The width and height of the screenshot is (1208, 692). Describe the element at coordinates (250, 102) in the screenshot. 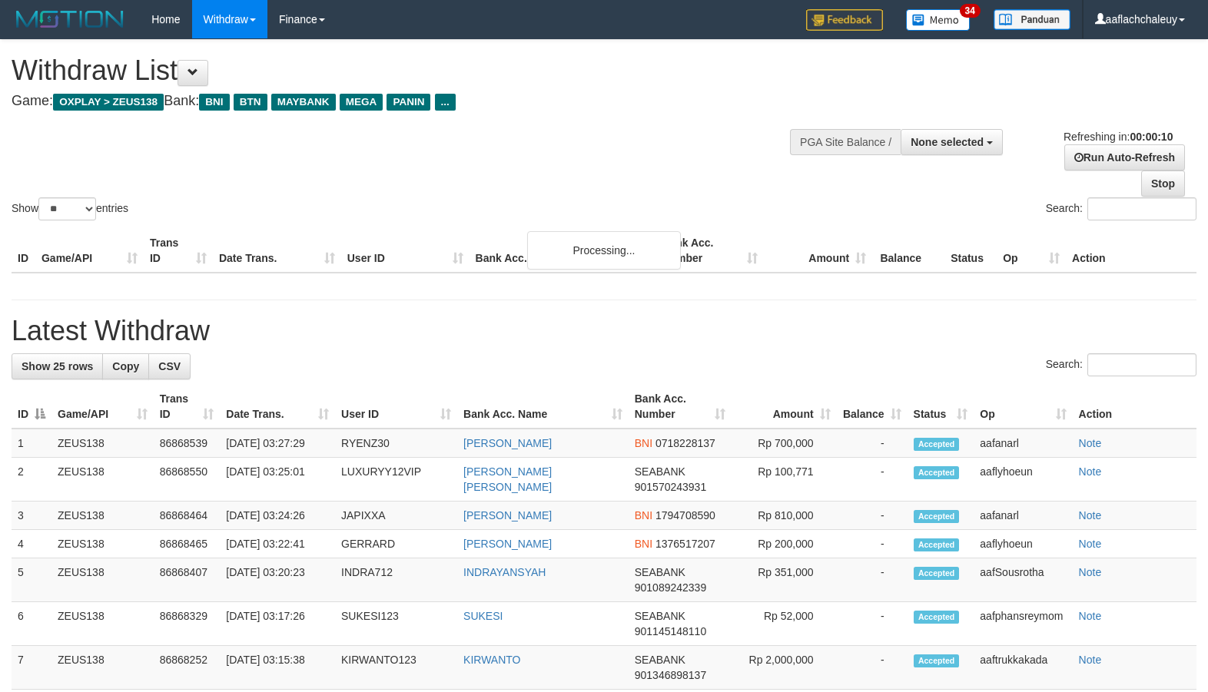

I see `span: BTN` at that location.